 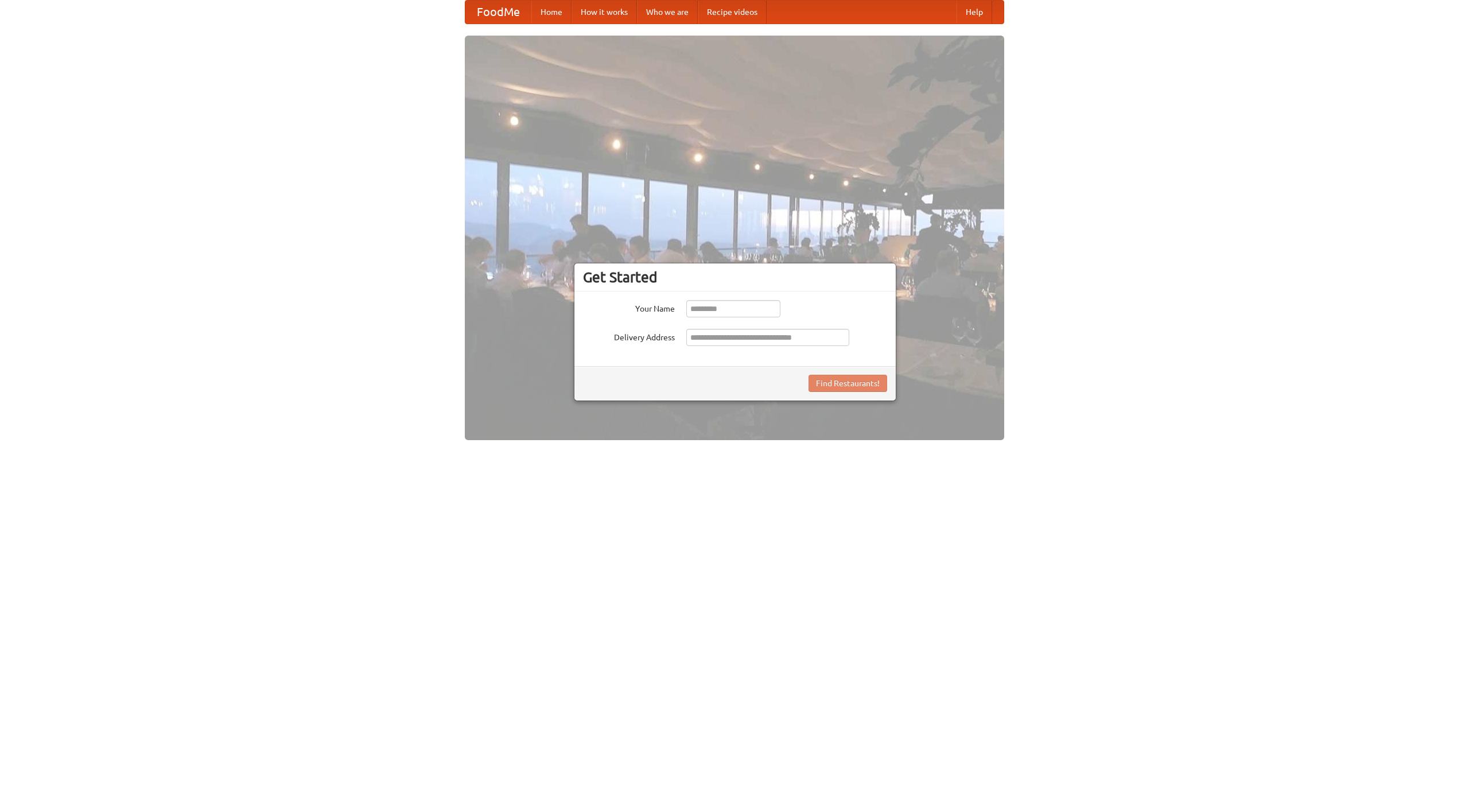 I want to click on button: Find Restaurants!, so click(x=847, y=384).